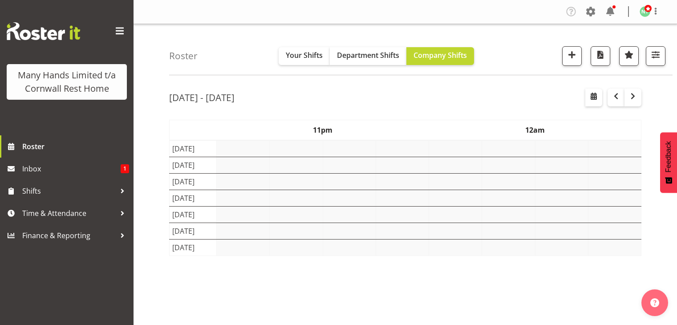 This screenshot has height=325, width=677. I want to click on span: Roster, so click(76, 147).